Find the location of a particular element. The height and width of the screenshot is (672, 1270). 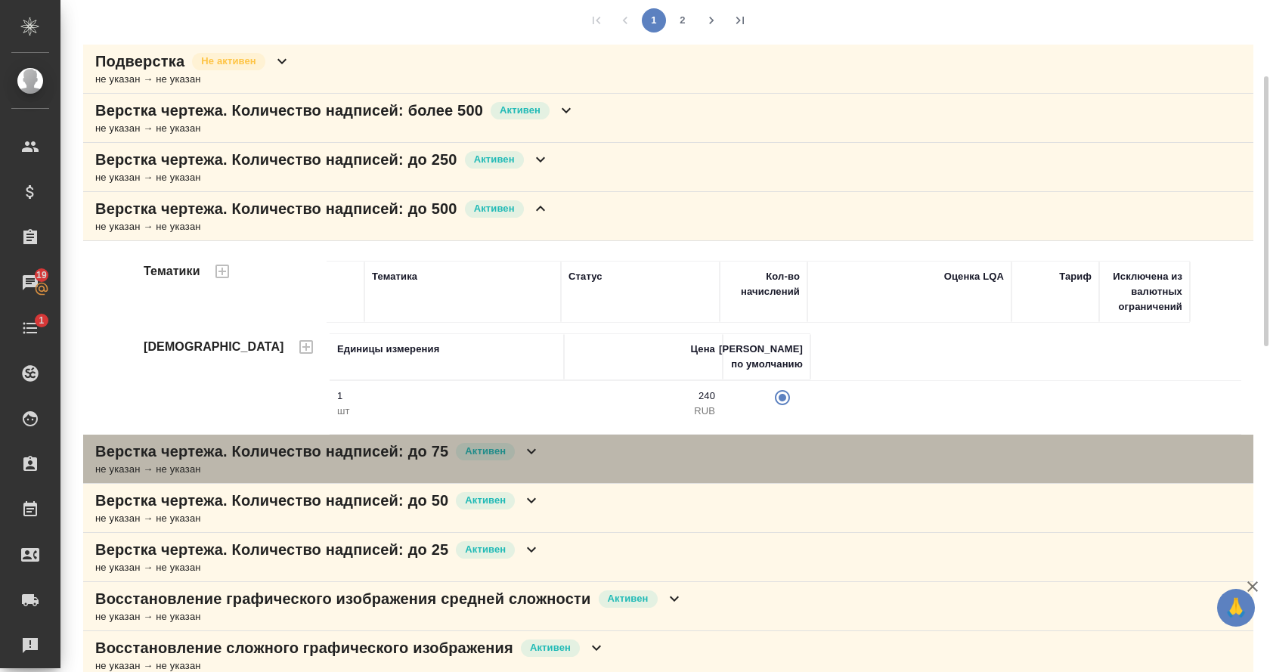

div: Верстка чертежа. Количество надписей: до 50Активенне указан → не указан is located at coordinates (668, 508).